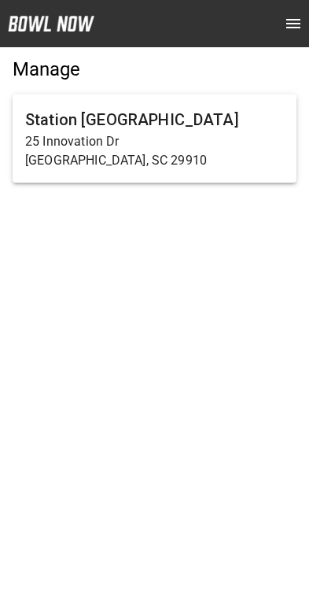  What do you see at coordinates (154, 142) in the screenshot?
I see `p: 25 Innovation Dr` at bounding box center [154, 142].